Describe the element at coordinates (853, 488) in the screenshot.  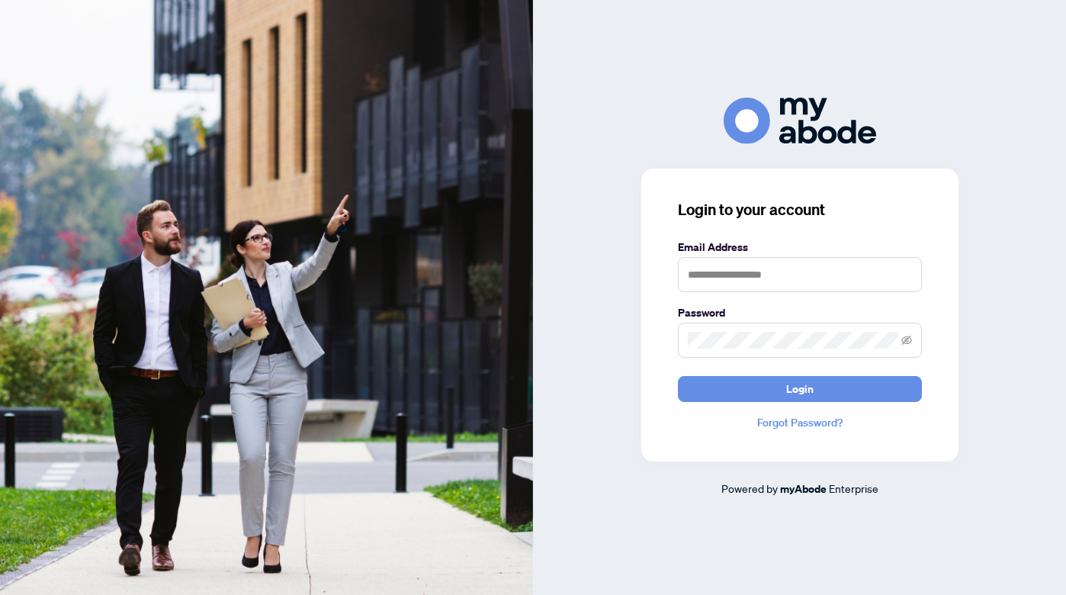
I see `span: Enterprise` at that location.